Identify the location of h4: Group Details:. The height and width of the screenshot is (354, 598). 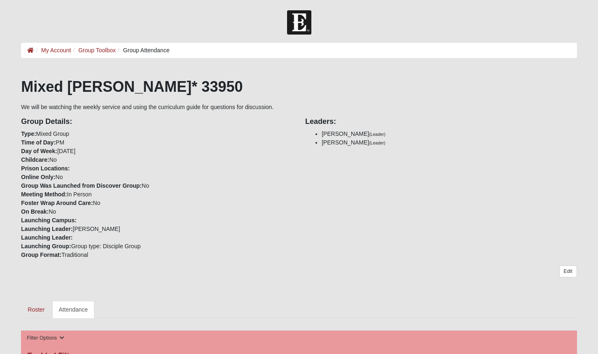
(157, 122).